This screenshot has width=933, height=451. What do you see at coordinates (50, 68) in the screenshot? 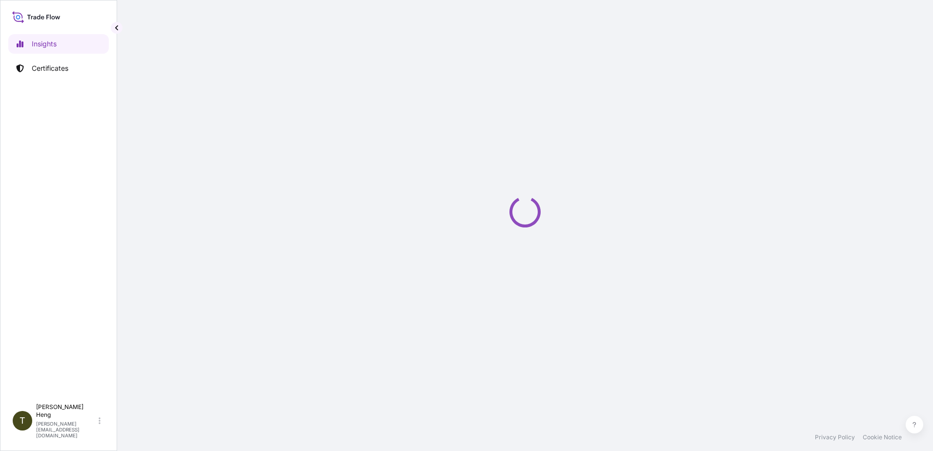
I see `p: Certificates` at bounding box center [50, 68].